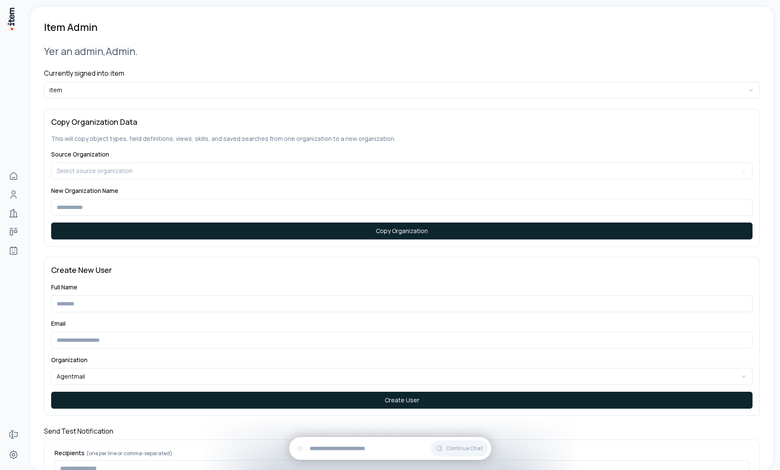 This screenshot has height=470, width=780. What do you see at coordinates (390, 448) in the screenshot?
I see `div: Continue Chat` at bounding box center [390, 448].